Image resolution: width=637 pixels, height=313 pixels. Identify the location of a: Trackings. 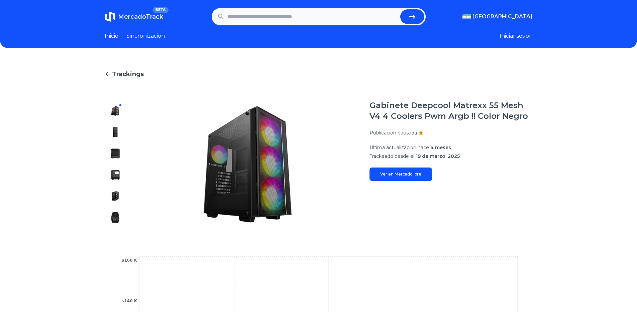
(318, 74).